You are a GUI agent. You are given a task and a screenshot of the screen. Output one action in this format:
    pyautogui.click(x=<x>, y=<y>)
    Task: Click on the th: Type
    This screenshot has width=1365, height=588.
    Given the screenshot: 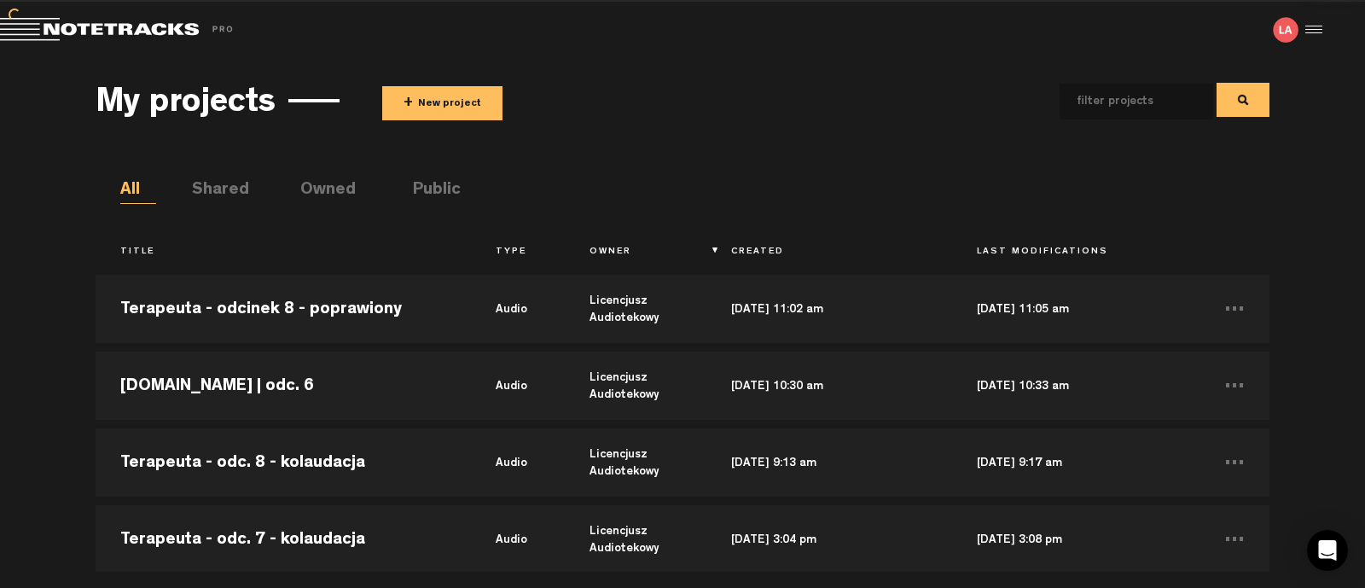 What is the action you would take?
    pyautogui.click(x=518, y=252)
    